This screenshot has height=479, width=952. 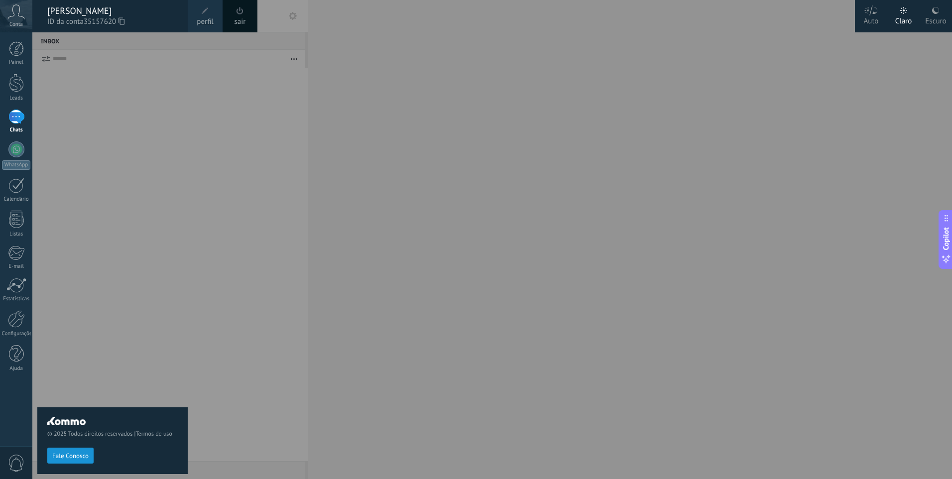 I want to click on span: Copilot, so click(x=946, y=239).